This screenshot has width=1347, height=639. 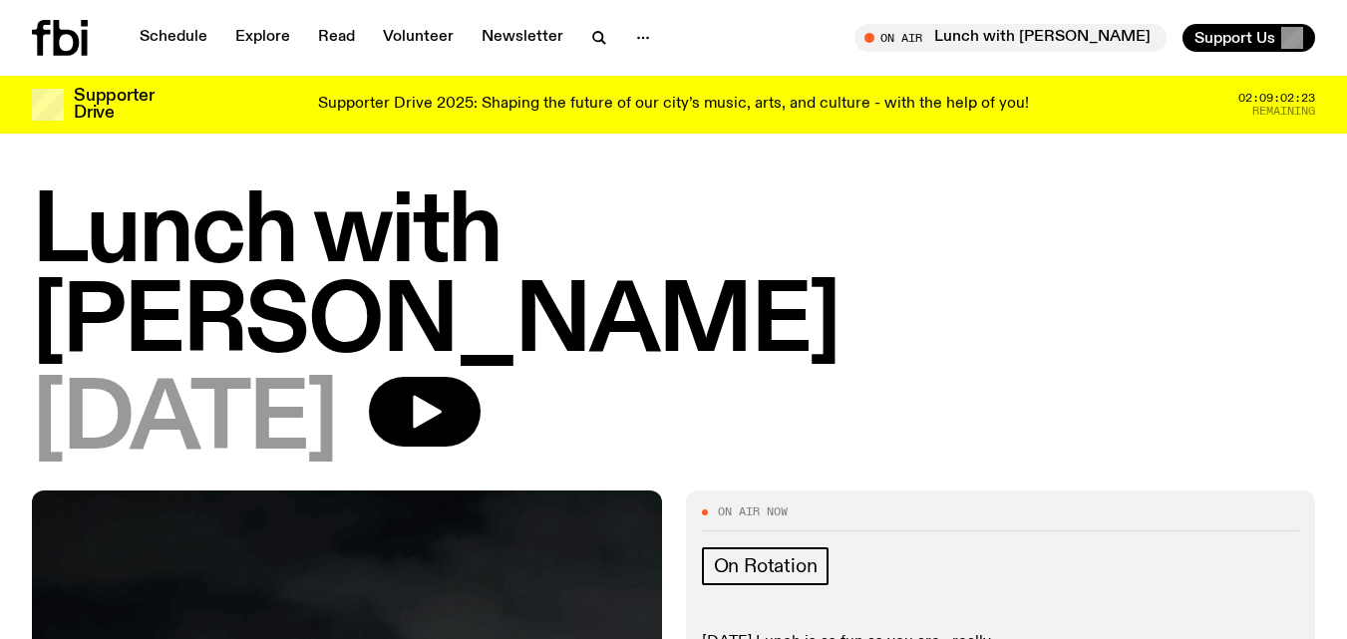 I want to click on span: On Air Now, so click(x=753, y=512).